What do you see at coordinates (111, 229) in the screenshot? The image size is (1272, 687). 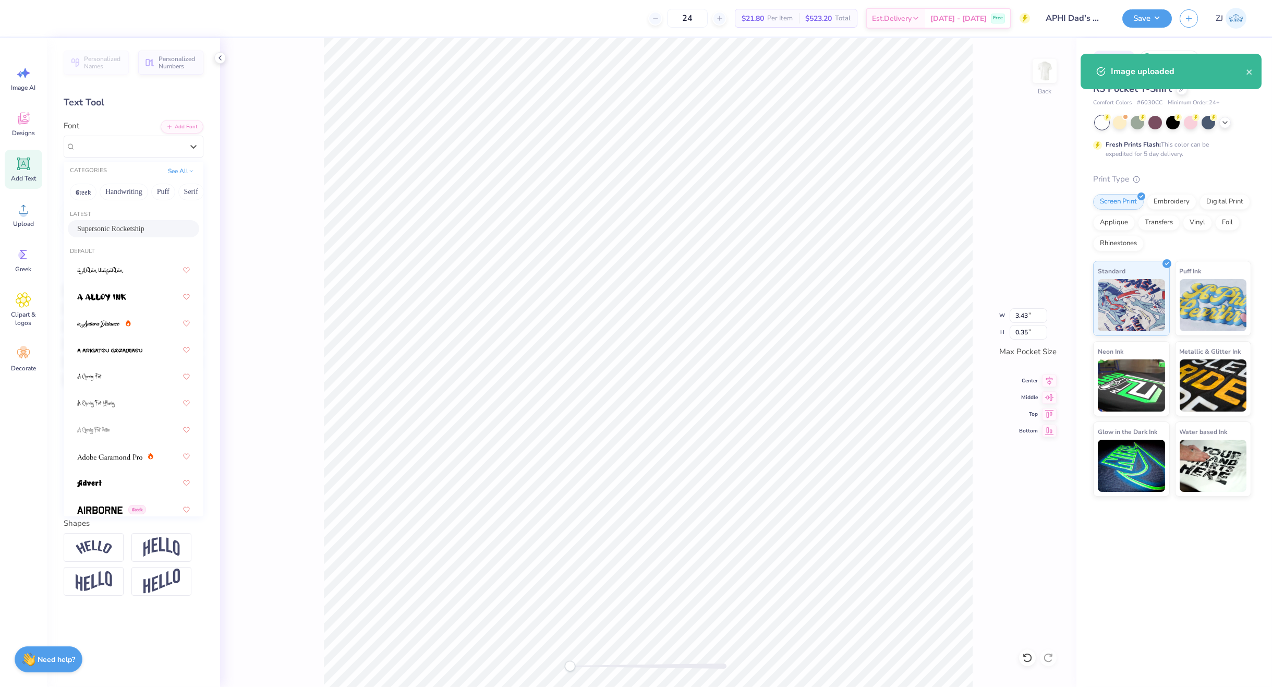 I see `span: Supersonic Rocketship` at bounding box center [111, 229].